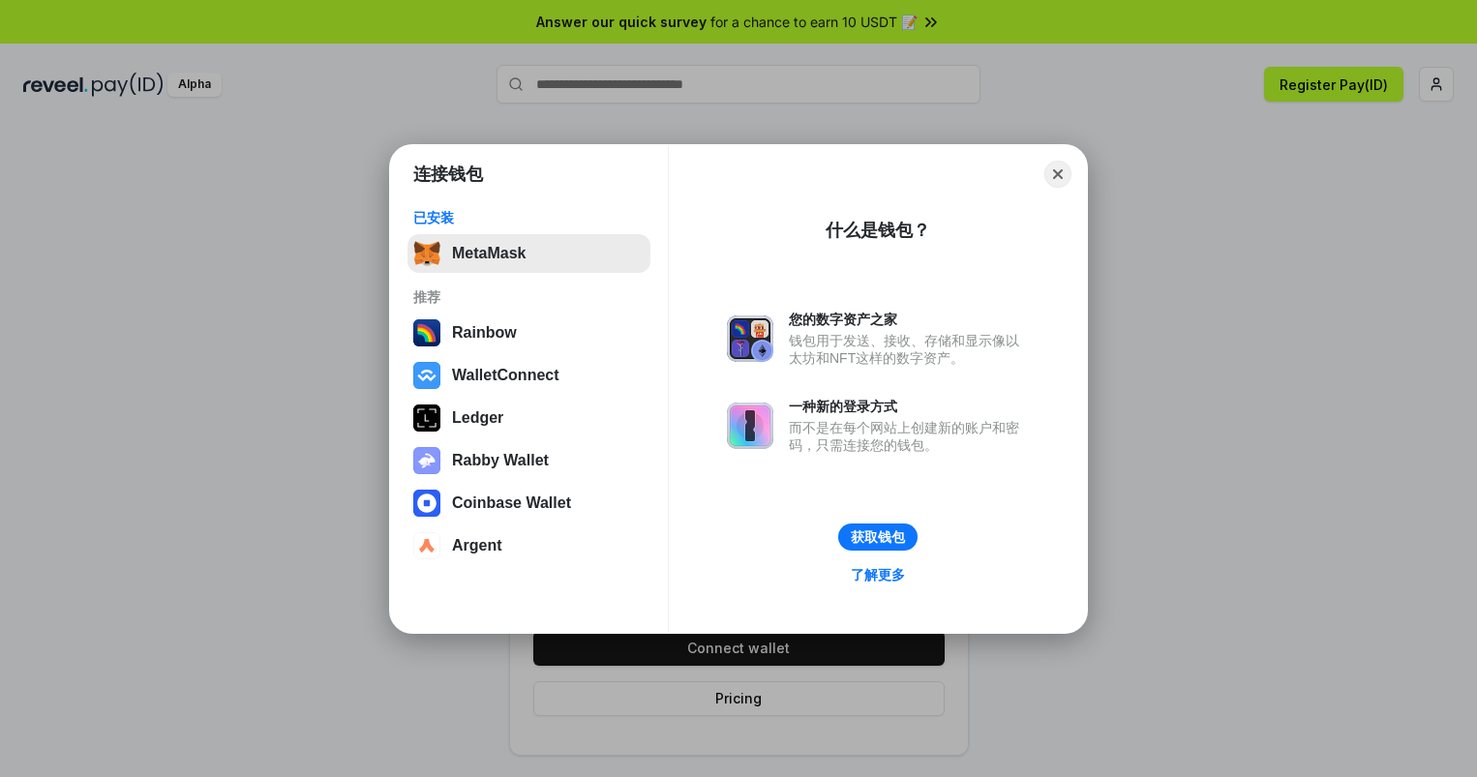 This screenshot has height=777, width=1477. Describe the element at coordinates (529, 418) in the screenshot. I see `button: Ledger` at that location.